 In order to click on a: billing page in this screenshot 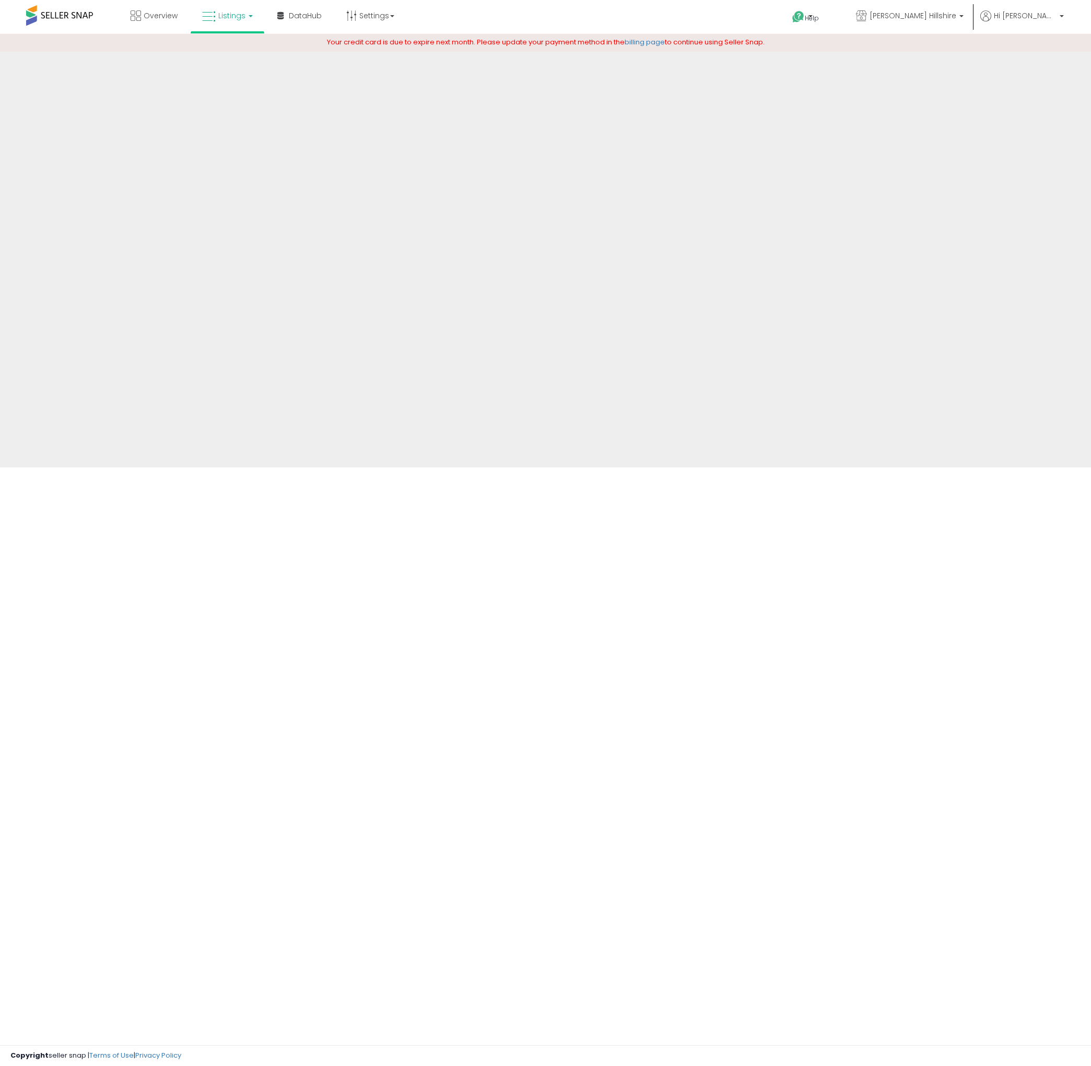, I will do `click(645, 42)`.